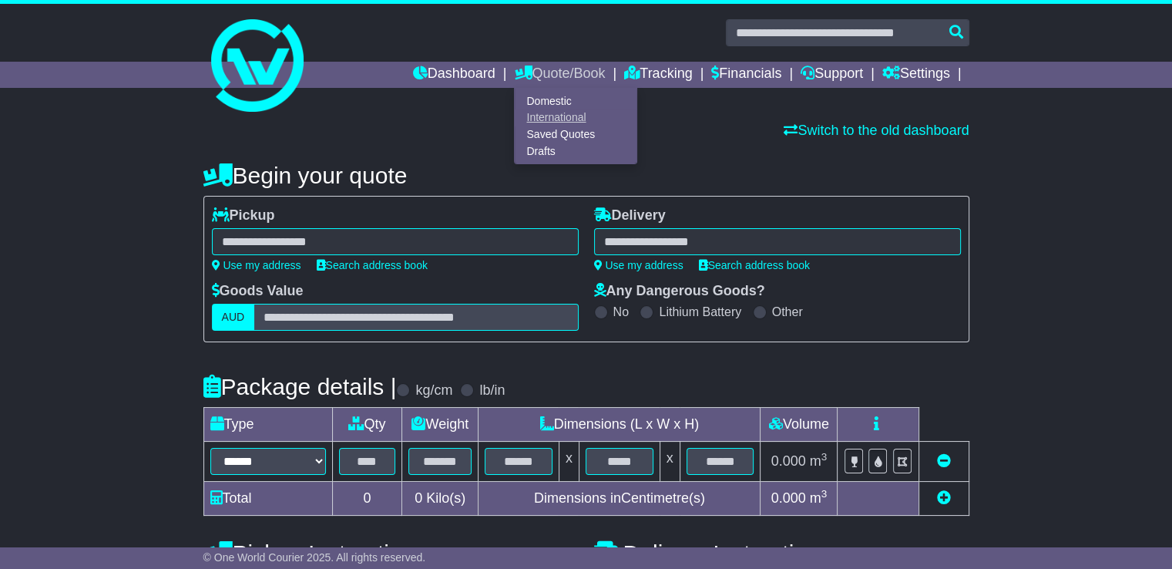 The height and width of the screenshot is (569, 1172). What do you see at coordinates (787, 311) in the screenshot?
I see `label: Other` at bounding box center [787, 311].